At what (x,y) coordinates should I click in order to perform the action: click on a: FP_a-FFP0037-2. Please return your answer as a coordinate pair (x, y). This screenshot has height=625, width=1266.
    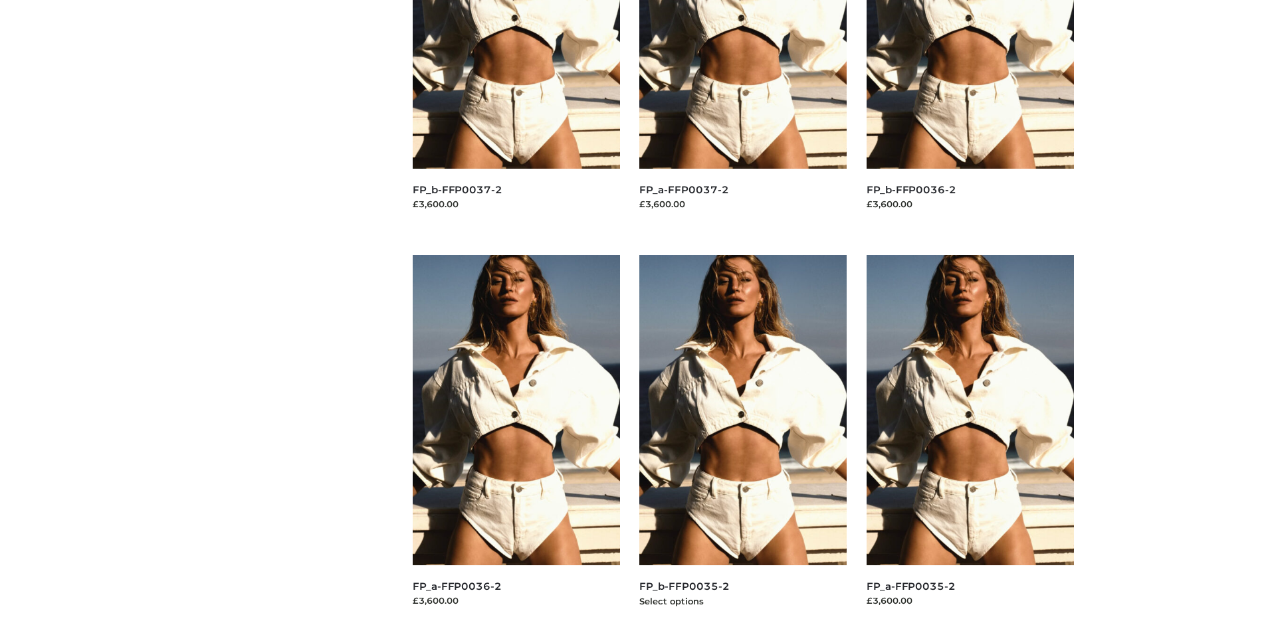
    Looking at the image, I should click on (684, 189).